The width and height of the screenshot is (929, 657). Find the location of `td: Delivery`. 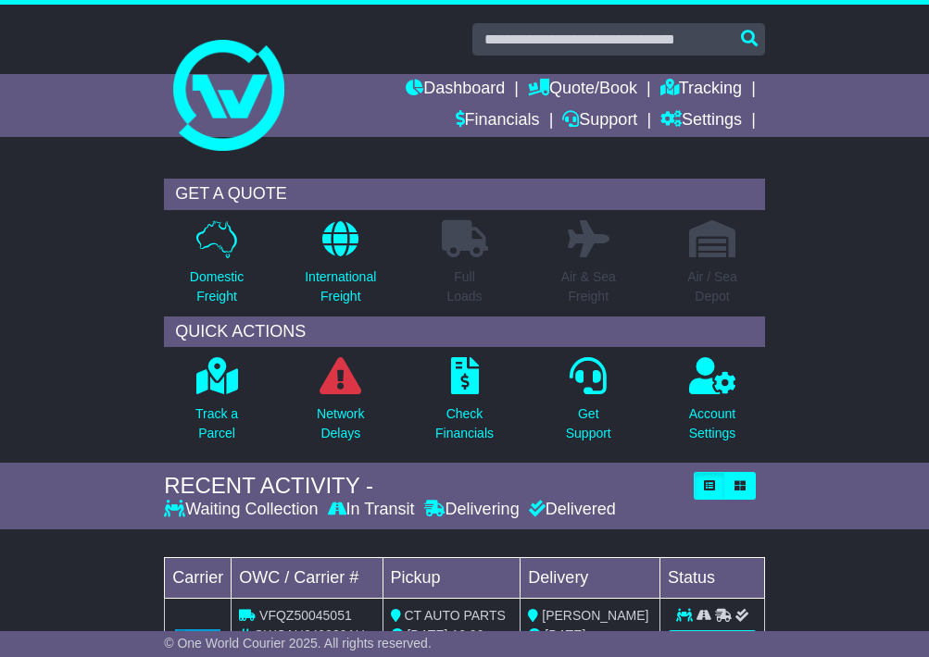

td: Delivery is located at coordinates (590, 578).